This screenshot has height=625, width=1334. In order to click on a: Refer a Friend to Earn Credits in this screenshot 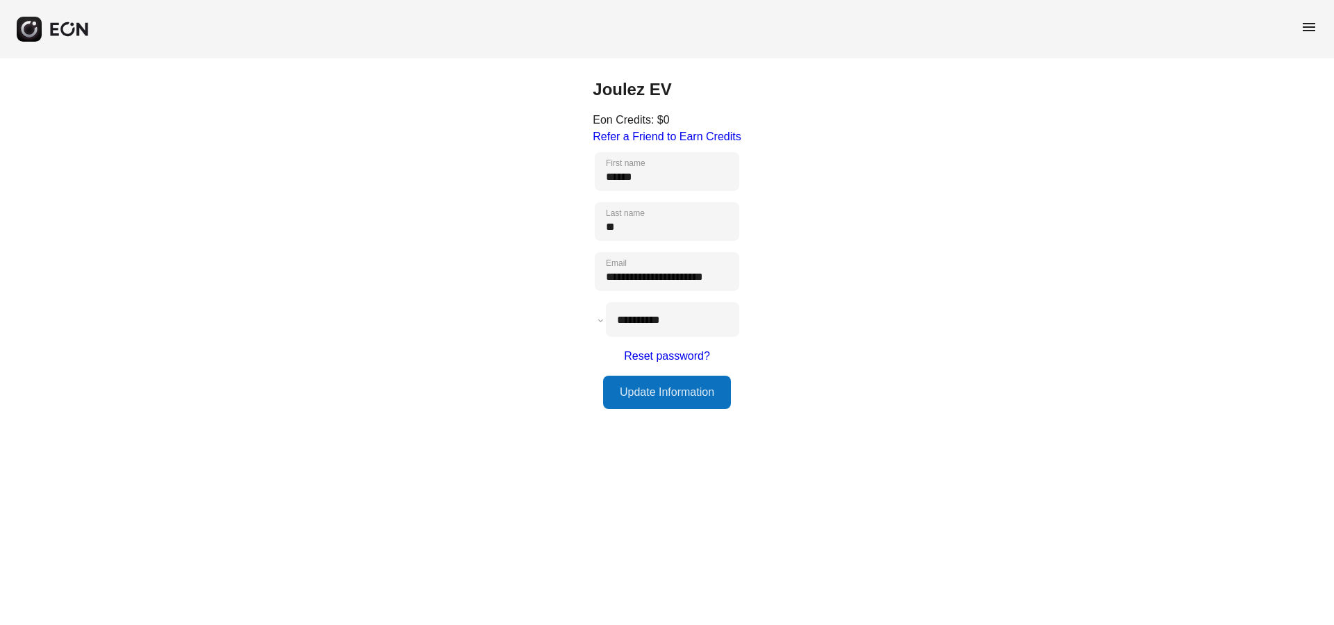, I will do `click(666, 136)`.